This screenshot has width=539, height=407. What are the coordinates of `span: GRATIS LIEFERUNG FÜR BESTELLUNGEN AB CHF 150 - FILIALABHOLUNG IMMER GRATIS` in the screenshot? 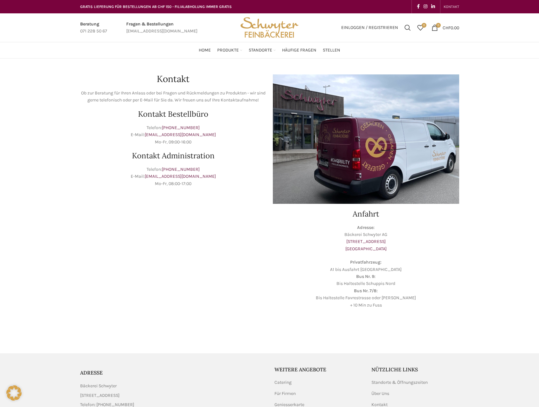 It's located at (156, 7).